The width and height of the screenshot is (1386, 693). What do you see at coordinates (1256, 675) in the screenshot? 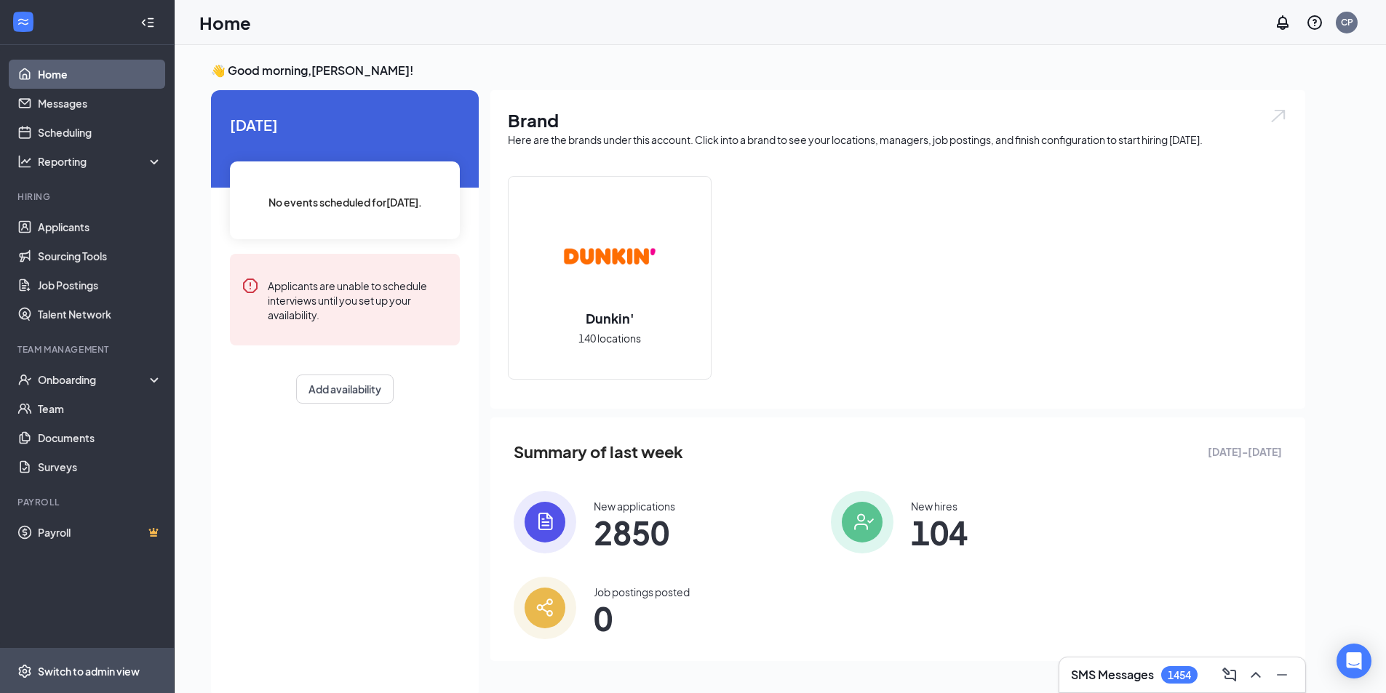
I see `button: ChevronUp` at bounding box center [1256, 675].